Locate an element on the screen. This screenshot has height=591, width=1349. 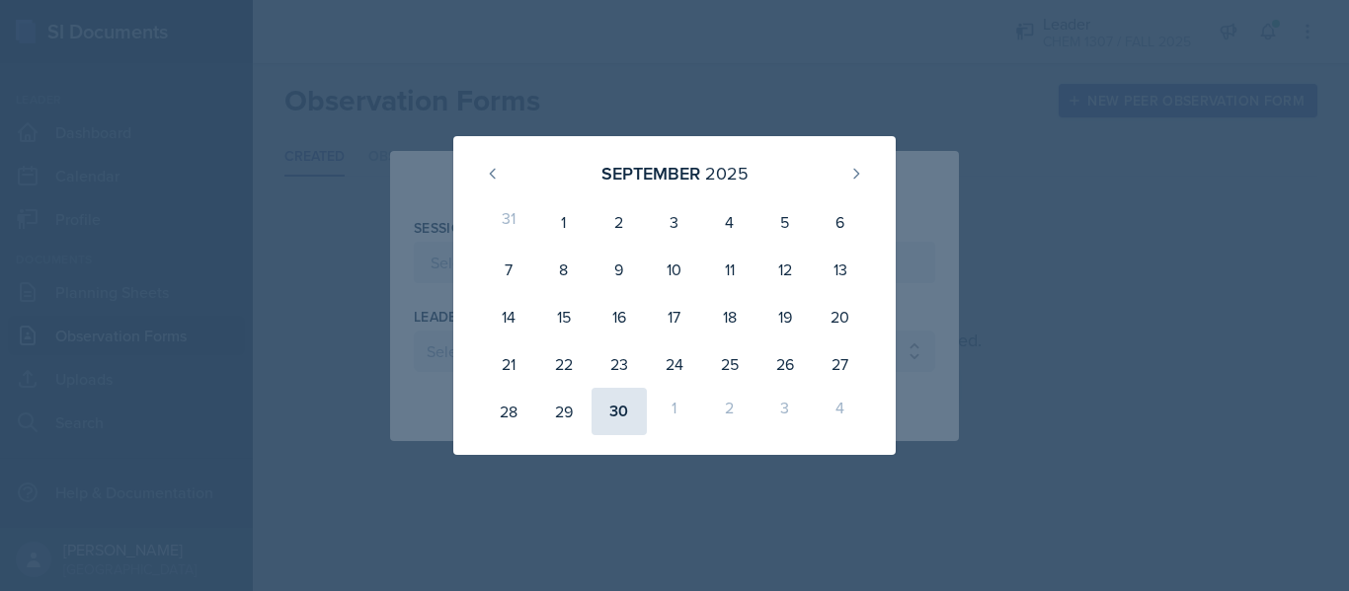
div: 24 is located at coordinates (674, 364).